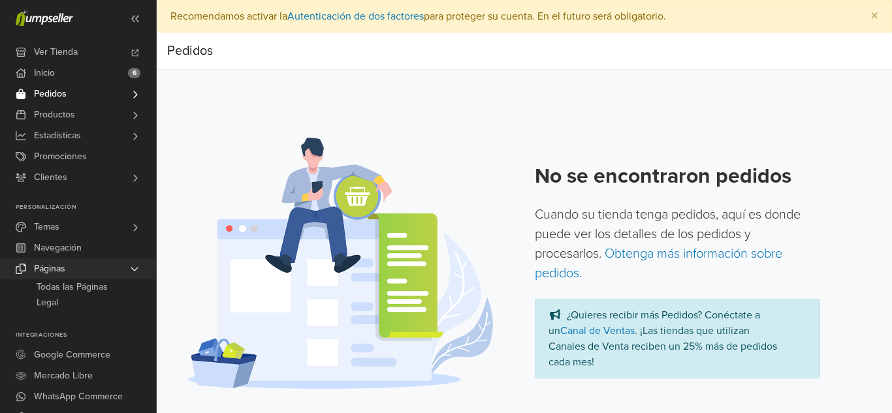  I want to click on p: Cuando su tienda tenga pedidos, aquí es donde puede ver los detalles de los pedidos y procesarlos. ., so click(677, 244).